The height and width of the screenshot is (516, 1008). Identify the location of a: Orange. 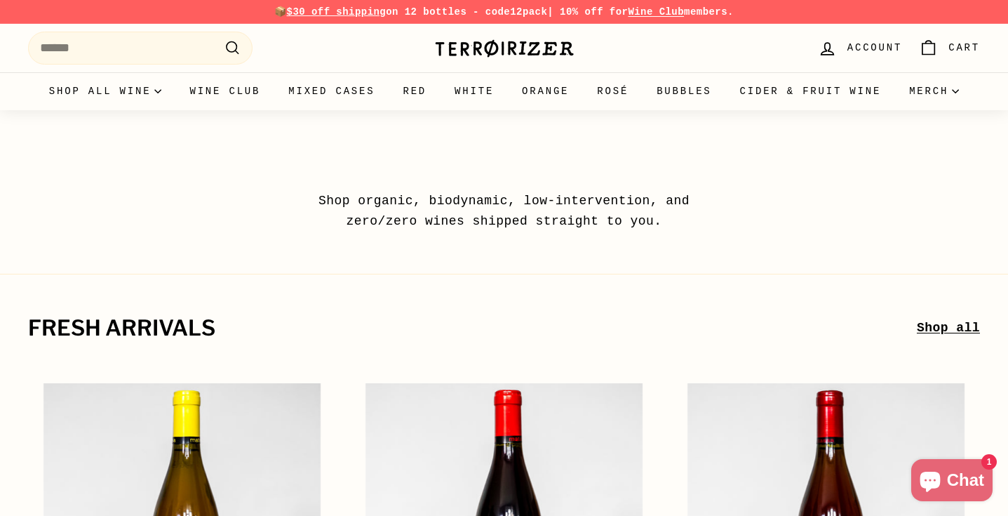
(545, 91).